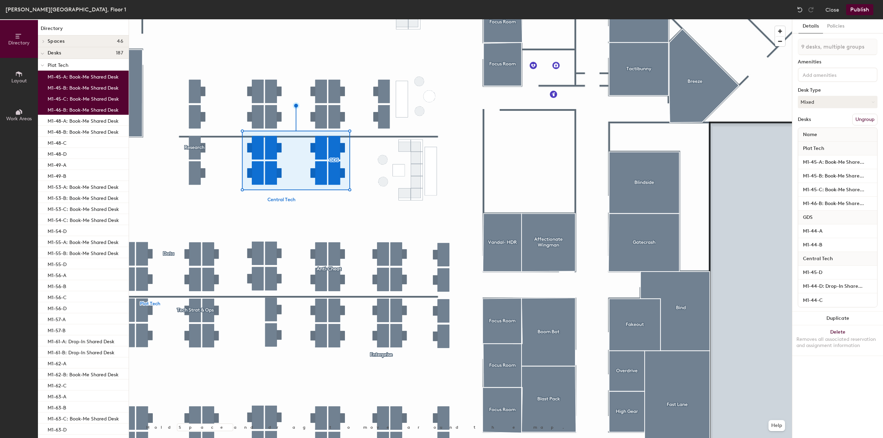  I want to click on p: M1-63-A, so click(57, 396).